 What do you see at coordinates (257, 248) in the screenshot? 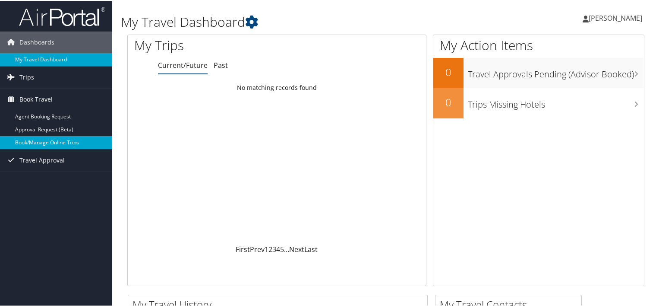
I see `a: Prev` at bounding box center [257, 248].